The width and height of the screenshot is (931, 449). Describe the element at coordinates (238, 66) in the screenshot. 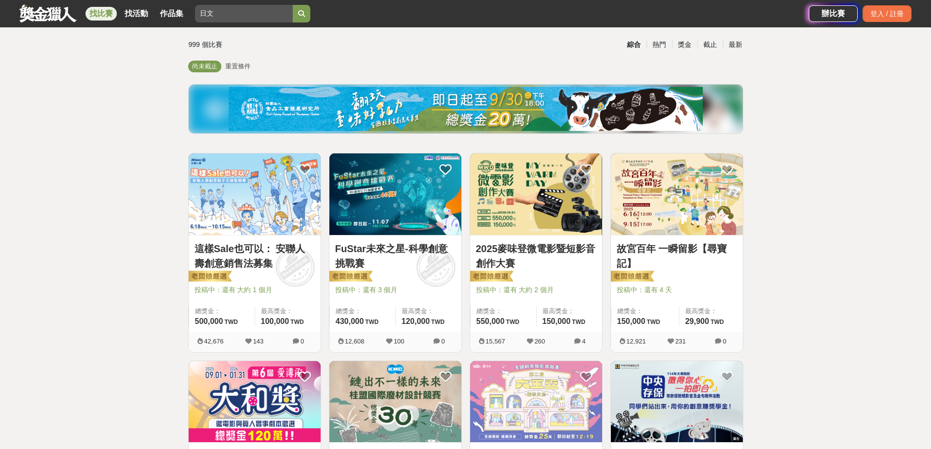

I see `span: 重置條件` at that location.